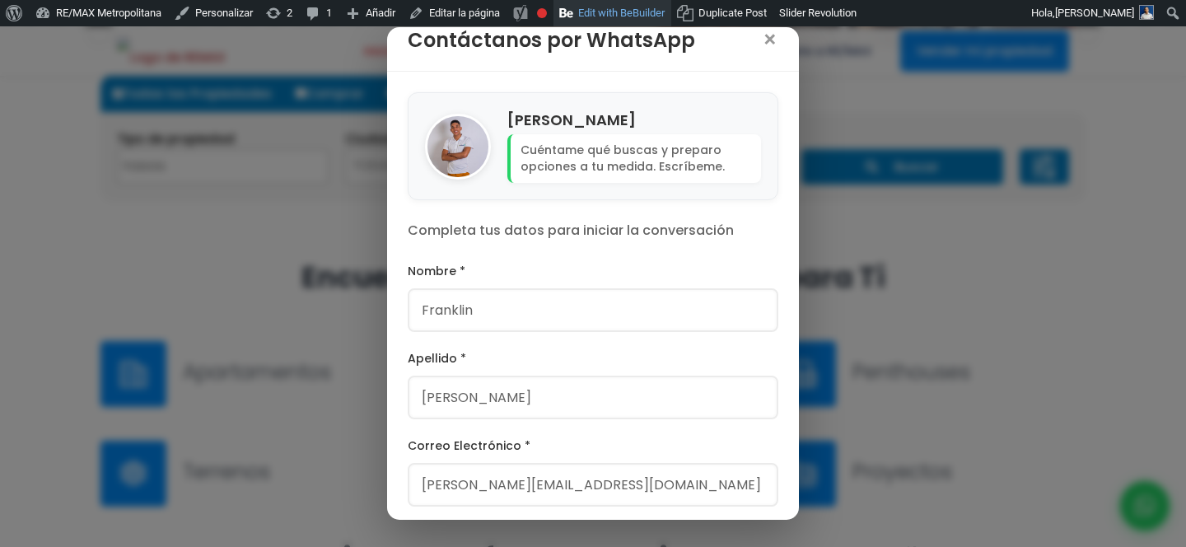  I want to click on p: Cuéntame qué buscas y preparo opciones a tu medida. Escríbeme., so click(634, 158).